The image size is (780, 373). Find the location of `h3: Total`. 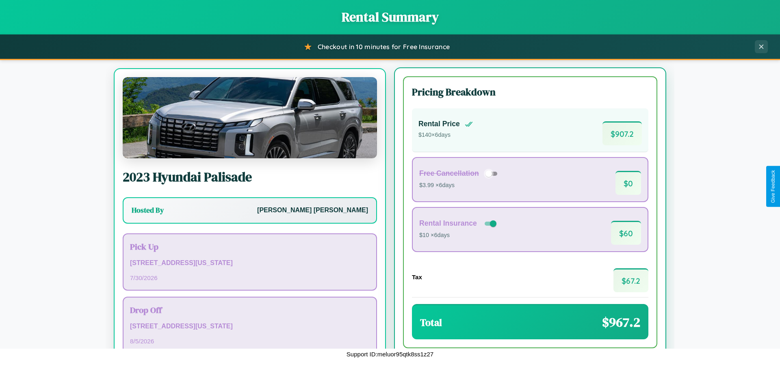

h3: Total is located at coordinates (431, 322).